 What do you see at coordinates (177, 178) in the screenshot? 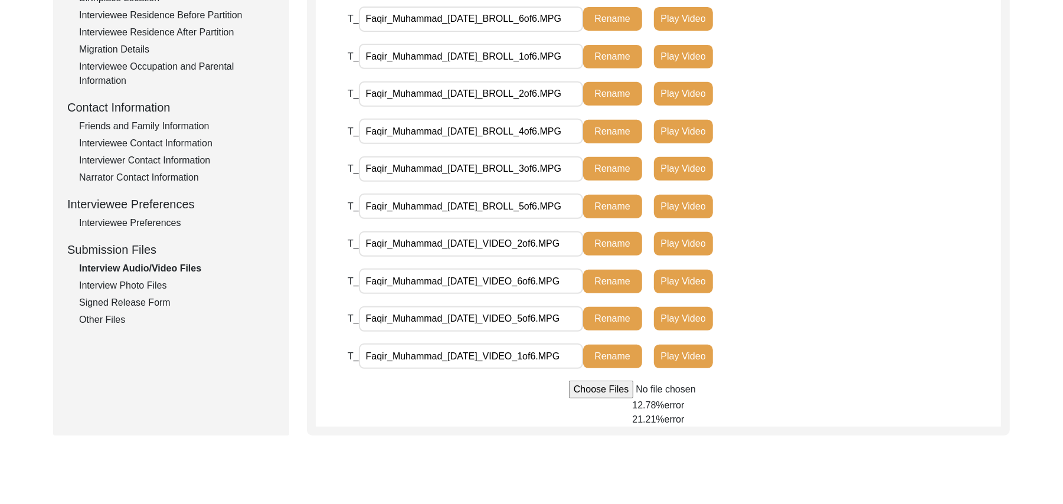
I see `div: Narrator Contact Information` at bounding box center [177, 178].